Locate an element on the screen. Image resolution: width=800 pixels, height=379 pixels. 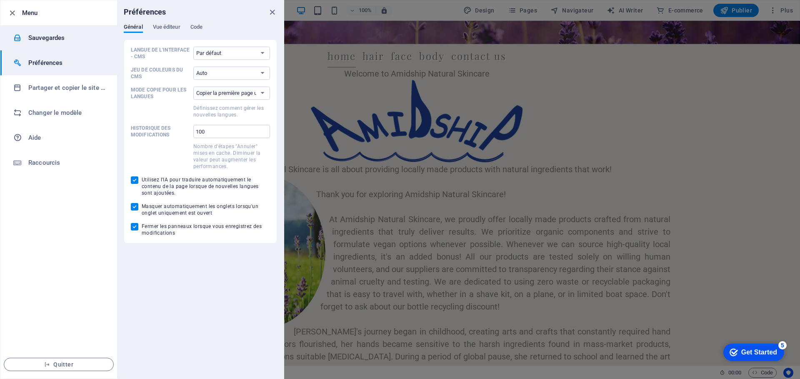
div: 5 is located at coordinates (66, 6).